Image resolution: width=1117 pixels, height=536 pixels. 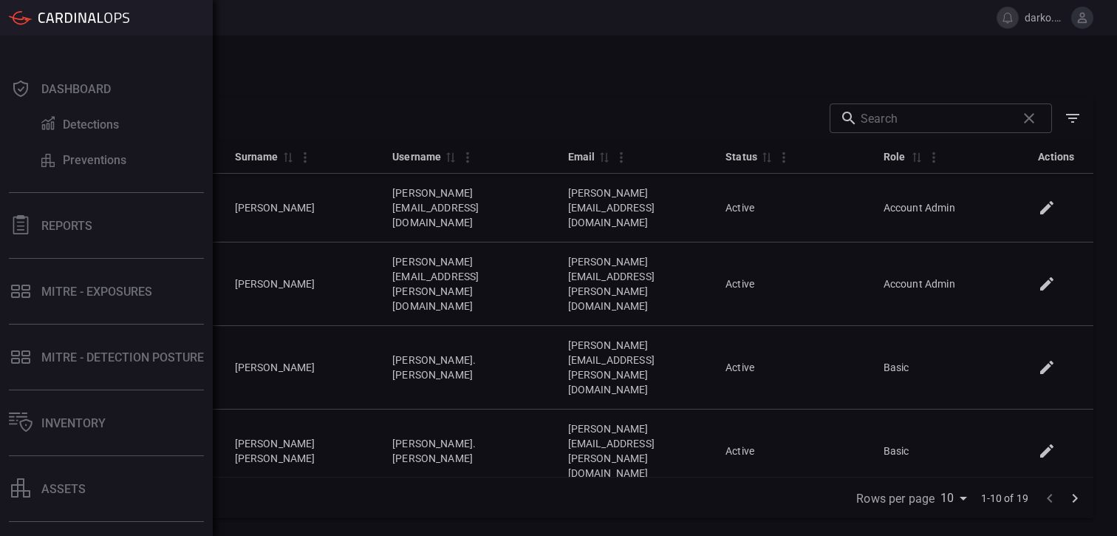 I want to click on div: assets, so click(x=64, y=488).